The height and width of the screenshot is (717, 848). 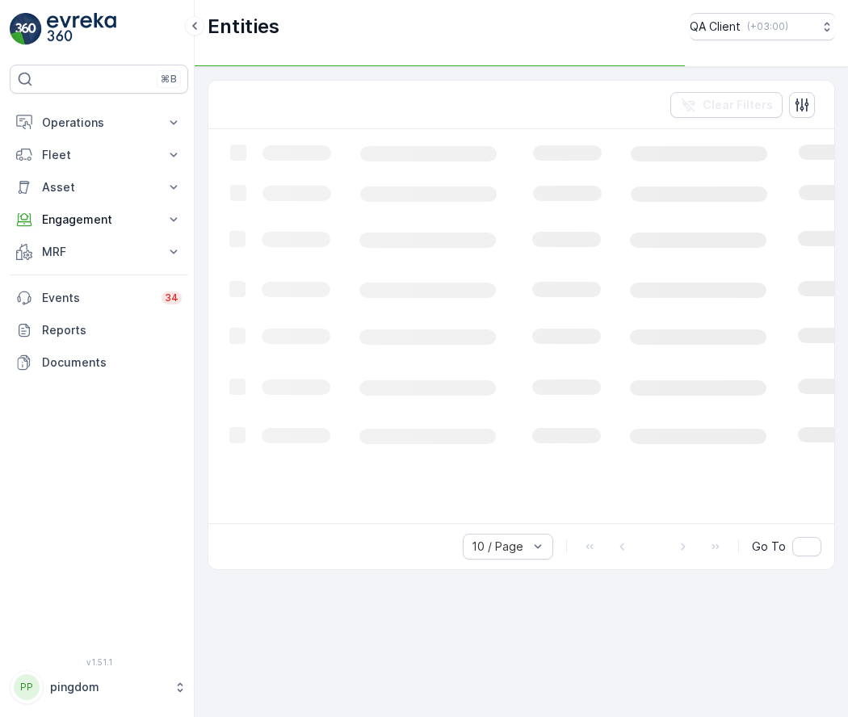 What do you see at coordinates (737, 105) in the screenshot?
I see `p: Clear Filters` at bounding box center [737, 105].